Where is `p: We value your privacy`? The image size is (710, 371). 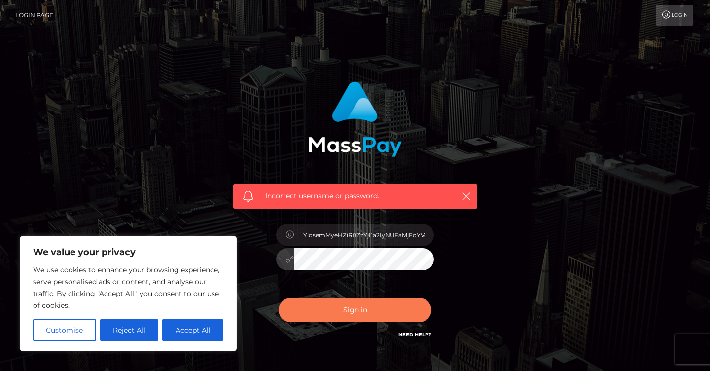
p: We value your privacy is located at coordinates (128, 252).